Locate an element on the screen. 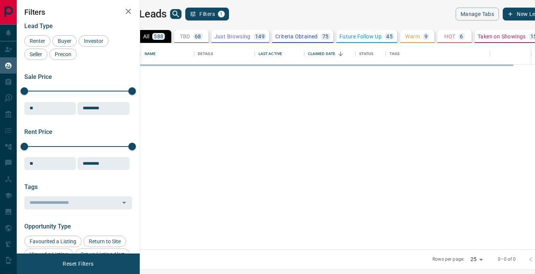  p: Criteria Obtained is located at coordinates (297, 36).